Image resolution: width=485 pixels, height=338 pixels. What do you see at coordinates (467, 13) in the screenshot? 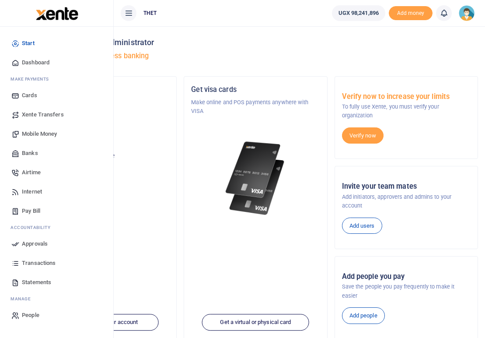
I see `img: profile-user` at bounding box center [467, 13].